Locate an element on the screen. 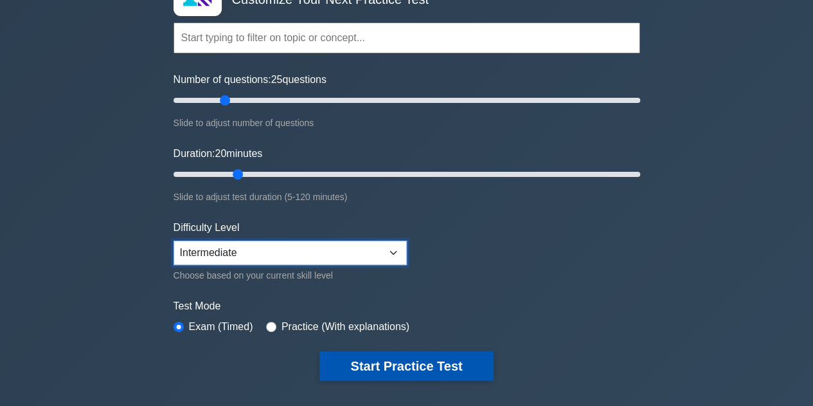 Image resolution: width=813 pixels, height=406 pixels. label: Test Mode is located at coordinates (407, 306).